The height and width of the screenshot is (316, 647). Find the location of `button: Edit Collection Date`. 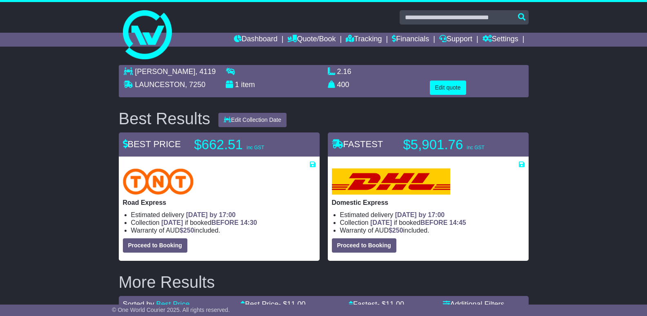

button: Edit Collection Date is located at coordinates (252, 120).